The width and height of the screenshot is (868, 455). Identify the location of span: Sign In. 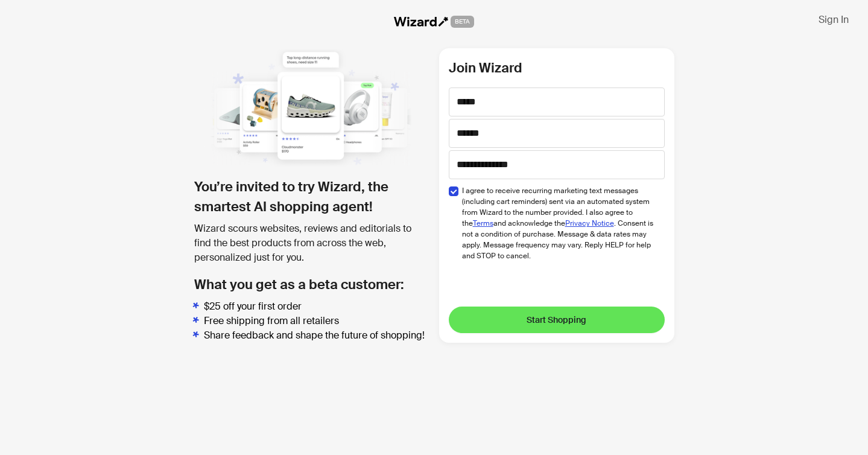
(834, 19).